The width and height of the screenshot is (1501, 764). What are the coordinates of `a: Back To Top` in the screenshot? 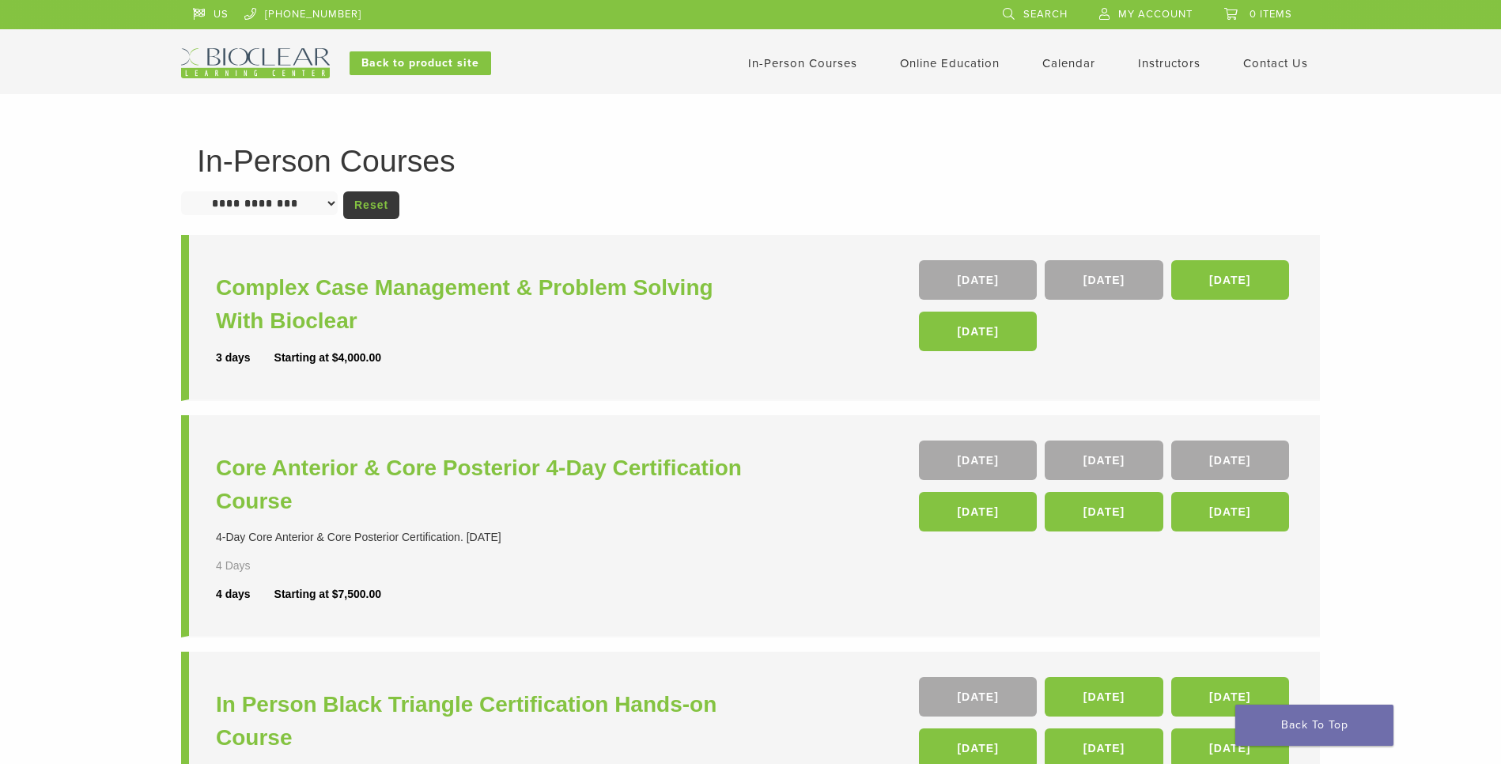 It's located at (1315, 725).